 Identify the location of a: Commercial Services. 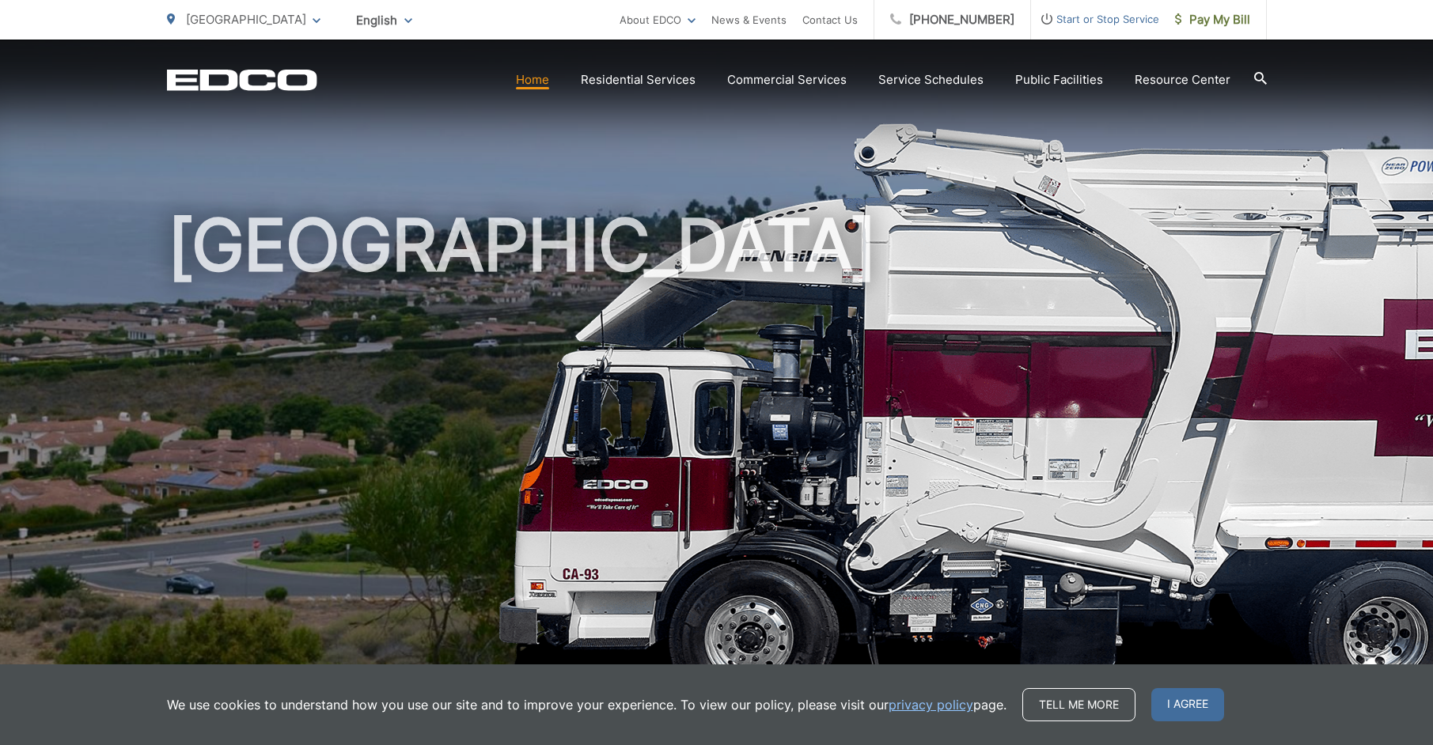
(786, 80).